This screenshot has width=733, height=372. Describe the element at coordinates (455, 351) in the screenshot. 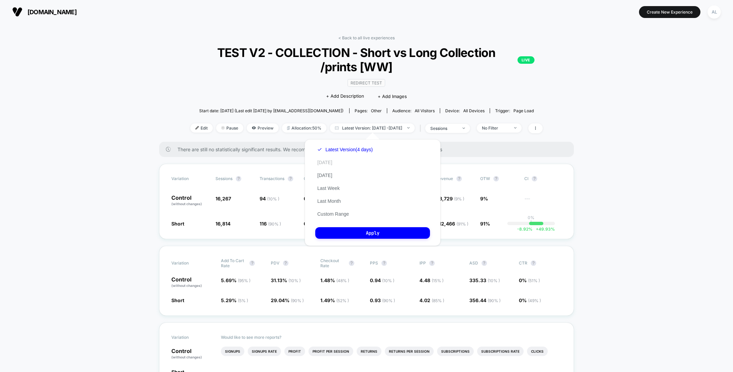

I see `li: Subscriptions` at that location.